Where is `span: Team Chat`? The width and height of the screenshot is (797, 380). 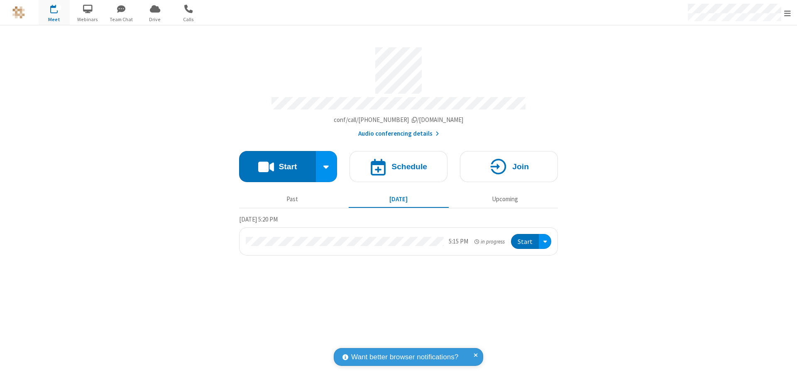
span: Team Chat is located at coordinates (121, 20).